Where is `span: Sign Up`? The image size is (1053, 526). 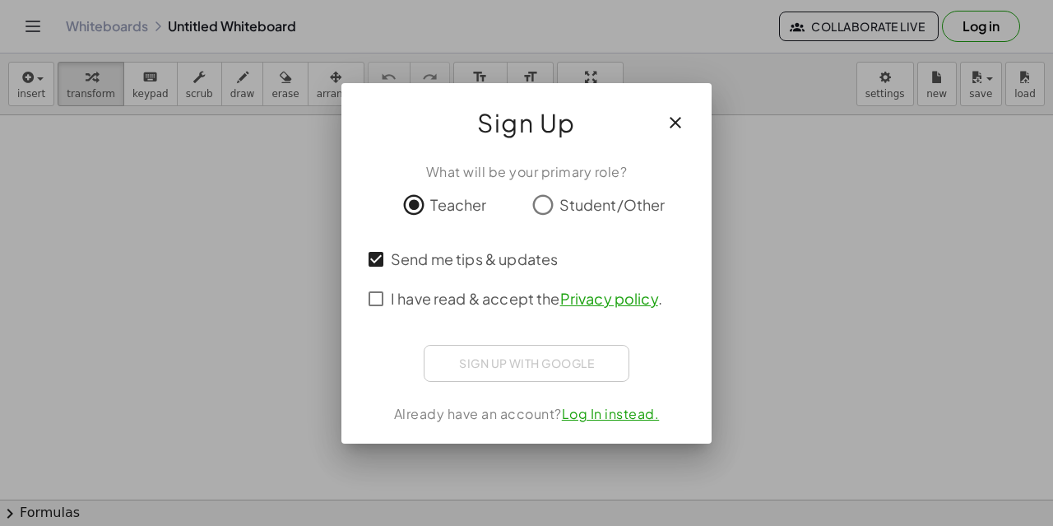 span: Sign Up is located at coordinates (526, 123).